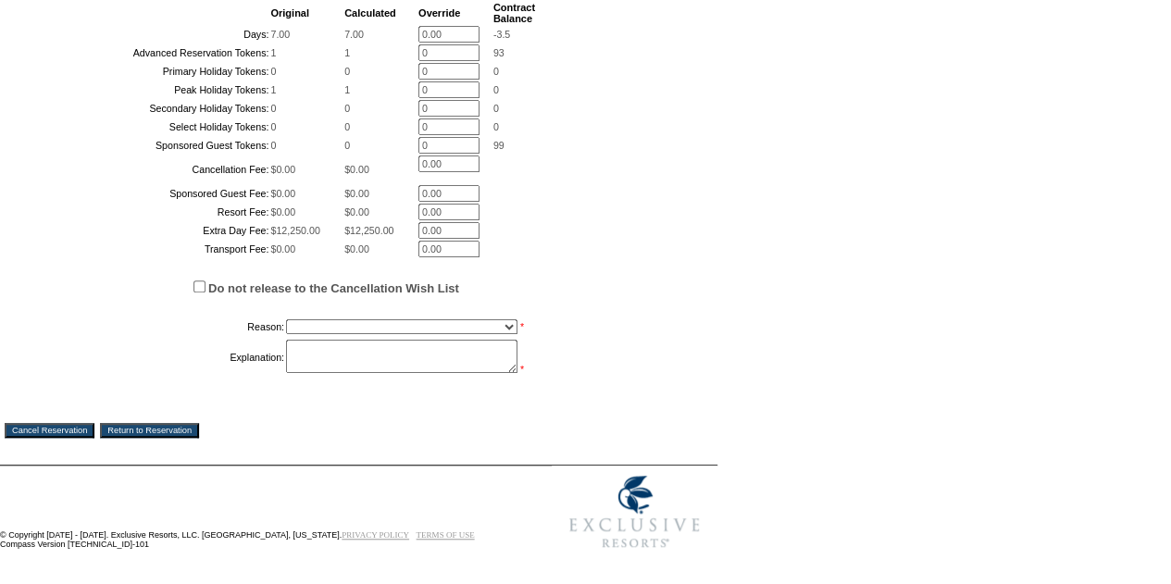 This screenshot has width=1171, height=584. Describe the element at coordinates (160, 145) in the screenshot. I see `td: Sponsored Guest Tokens:` at that location.